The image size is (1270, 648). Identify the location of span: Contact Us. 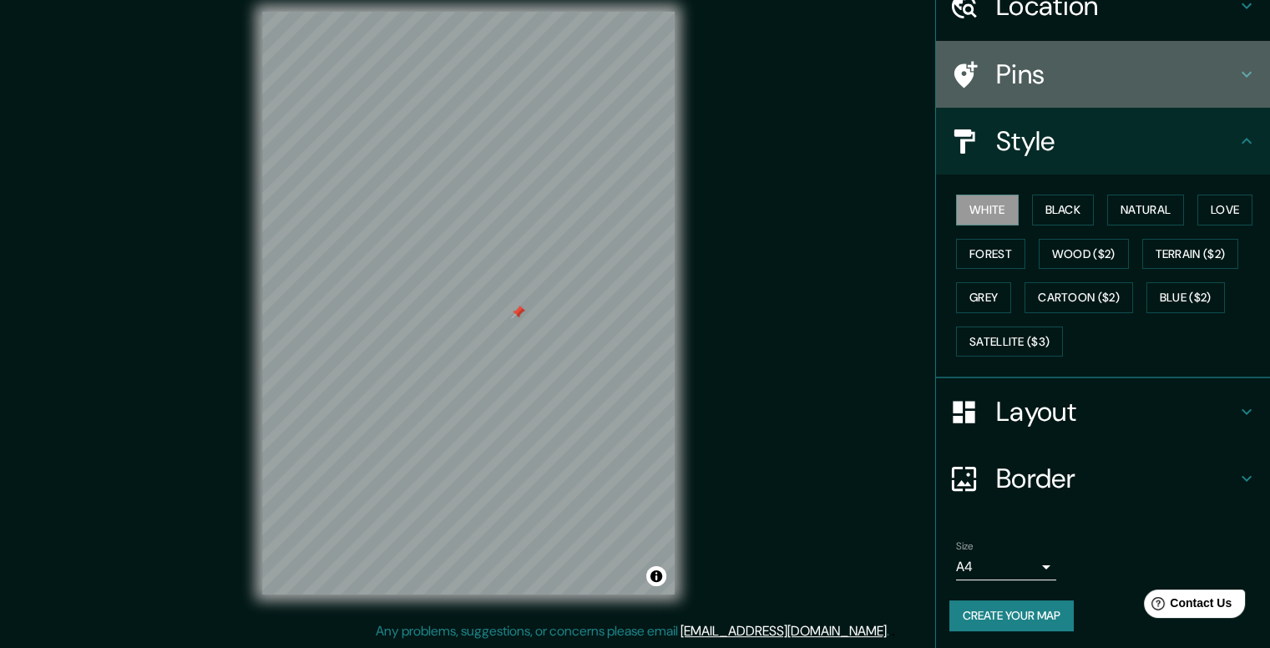
(79, 20).